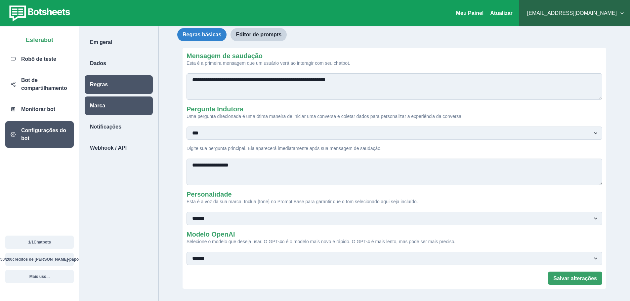 Image resolution: width=630 pixels, height=301 pixels. Describe the element at coordinates (202, 34) in the screenshot. I see `font: Regras básicas` at that location.